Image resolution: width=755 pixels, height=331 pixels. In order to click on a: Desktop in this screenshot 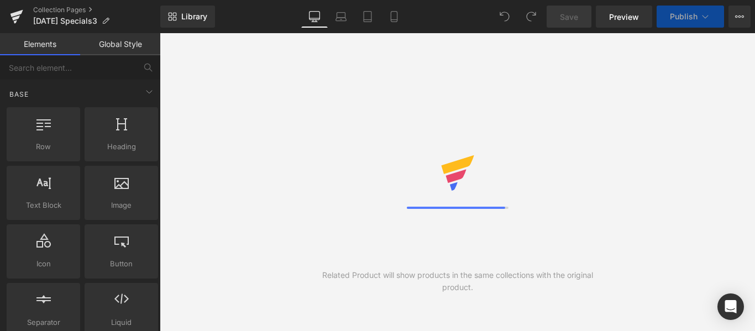, I will do `click(314, 17)`.